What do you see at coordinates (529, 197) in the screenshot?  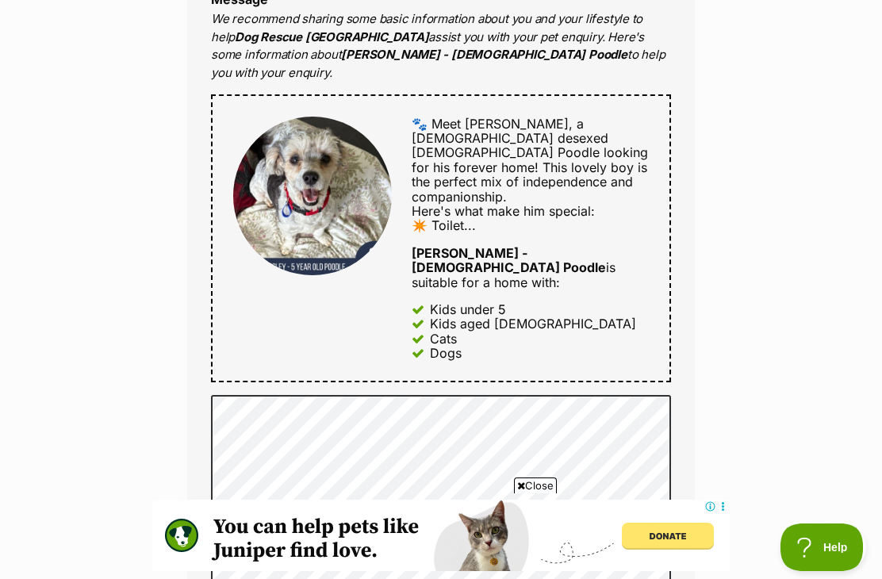 I see `span: This lovely boy is the perfect mix of independence and companionship. Here's what make him specia...` at bounding box center [529, 197].